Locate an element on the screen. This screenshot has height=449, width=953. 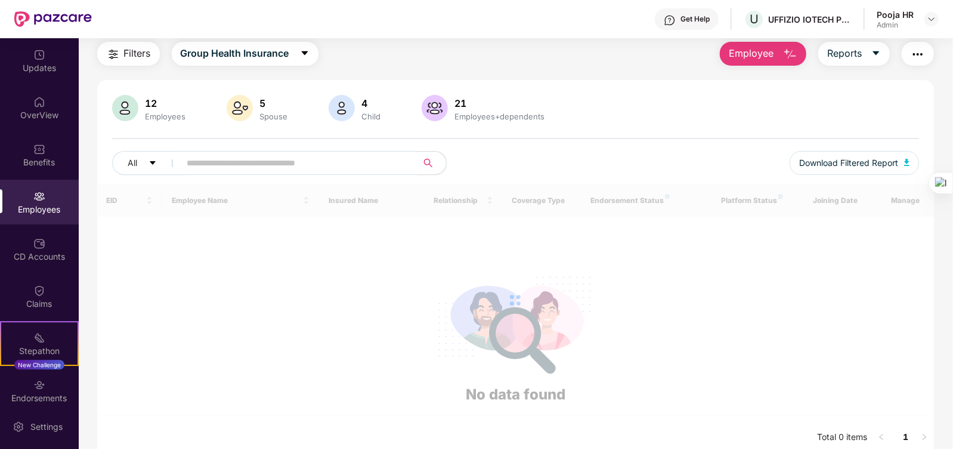
span: left is located at coordinates (881, 437).